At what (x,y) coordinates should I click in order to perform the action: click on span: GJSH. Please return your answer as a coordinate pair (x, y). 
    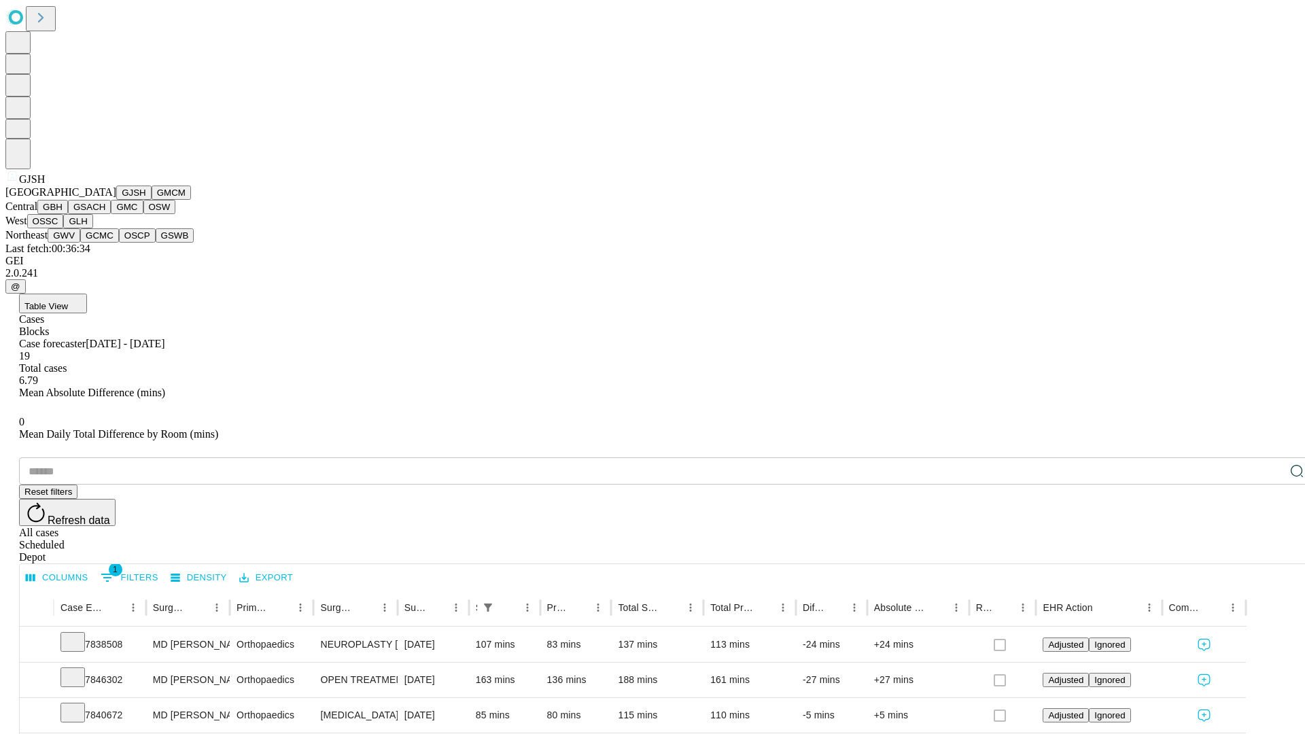
    Looking at the image, I should click on (32, 179).